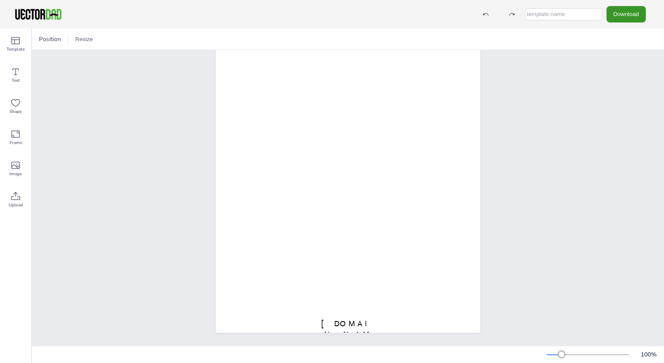 This screenshot has height=363, width=664. I want to click on span: Image, so click(16, 174).